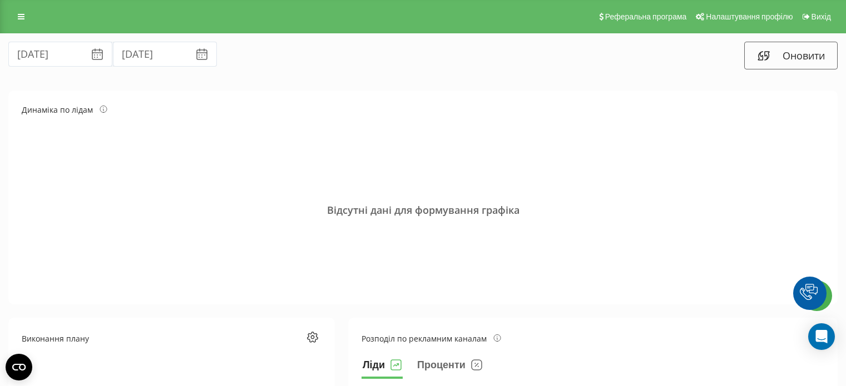 This screenshot has width=846, height=386. Describe the element at coordinates (749, 17) in the screenshot. I see `span: Налаштування профілю` at that location.